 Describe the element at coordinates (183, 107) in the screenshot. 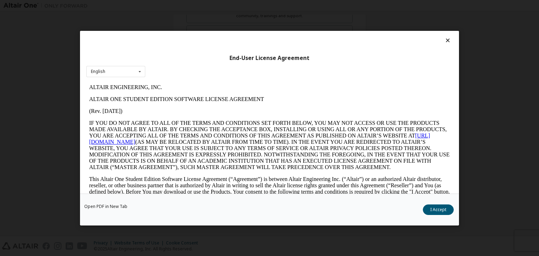

I see `p: This Altair One Student Edition Software License Agreement (“Agreement”) is between Altair Engine...` at that location.